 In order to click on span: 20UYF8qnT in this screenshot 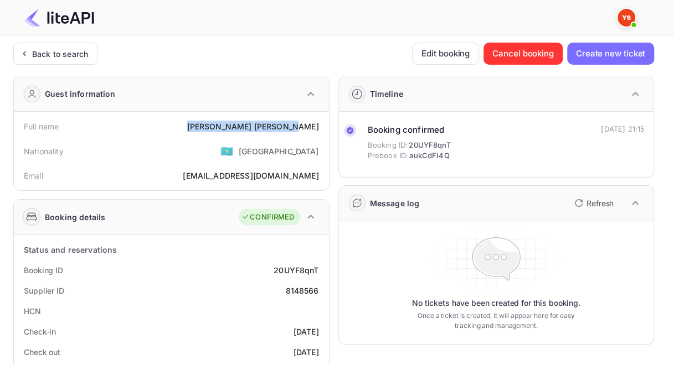, I will do `click(429, 146)`.